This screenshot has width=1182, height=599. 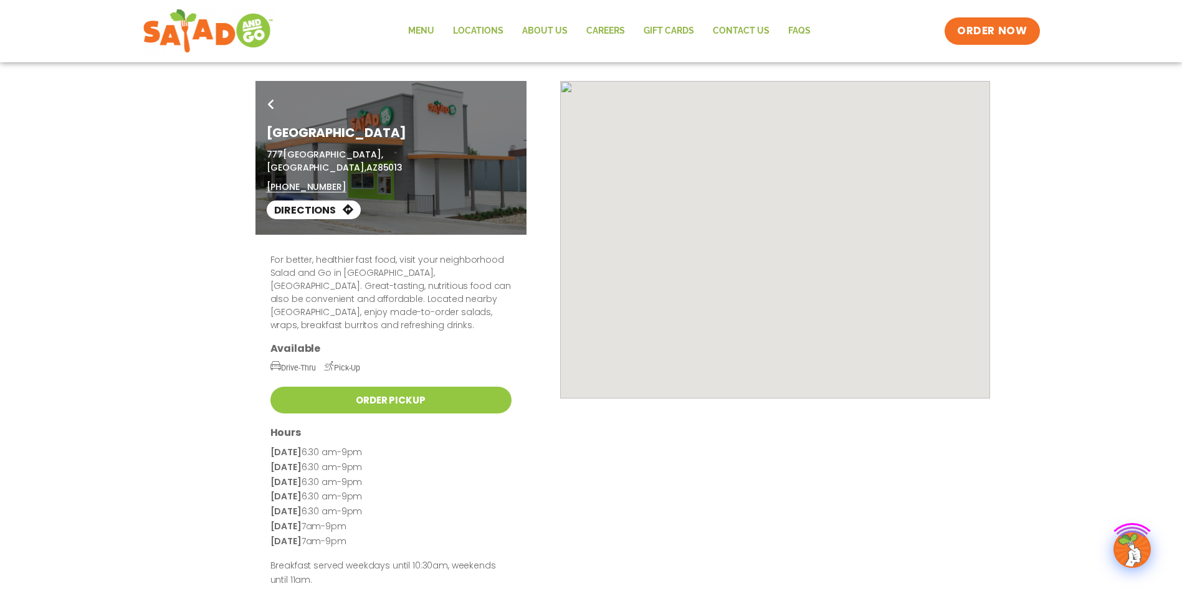 I want to click on span: Drive-Thru, so click(x=293, y=368).